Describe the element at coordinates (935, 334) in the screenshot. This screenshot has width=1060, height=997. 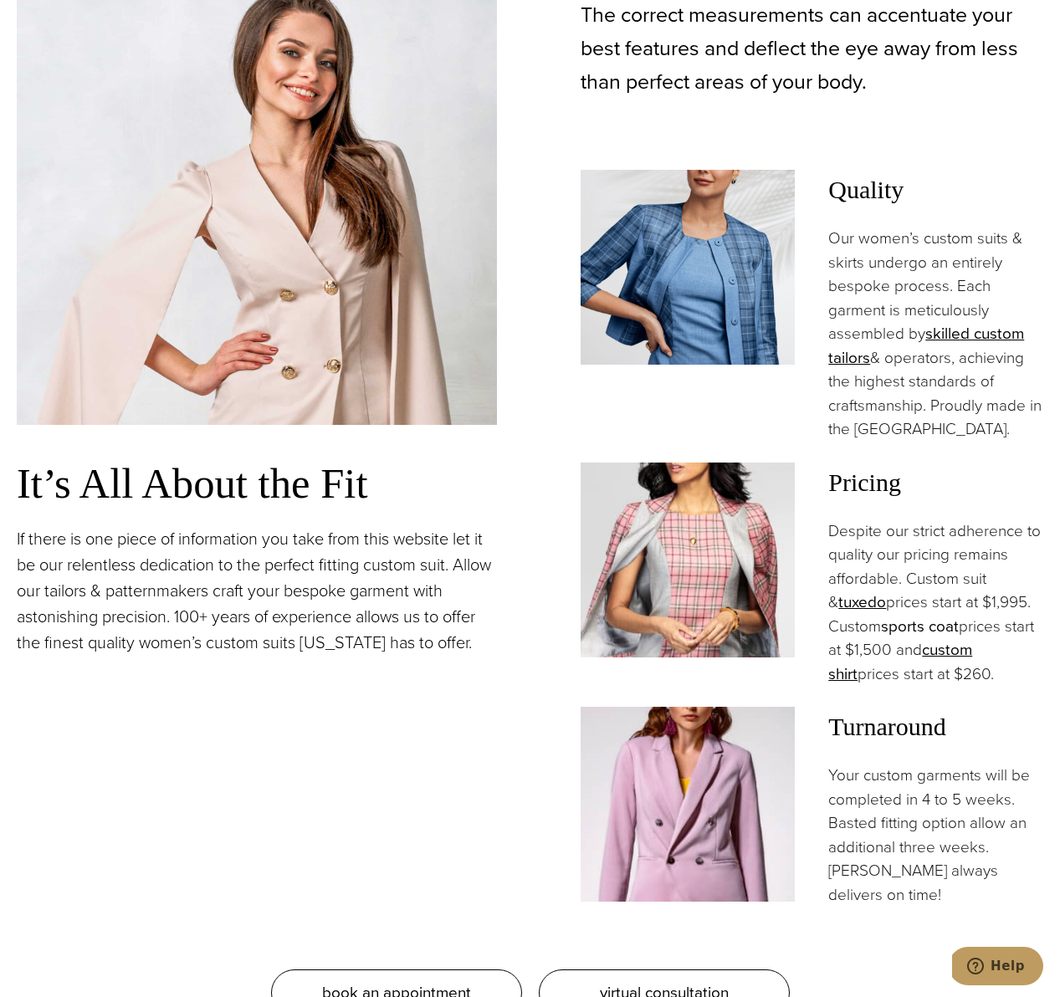
I see `p: Our women’s custom suits & skirts undergo an entirely bespoke process. Each garment is meticulous...` at that location.